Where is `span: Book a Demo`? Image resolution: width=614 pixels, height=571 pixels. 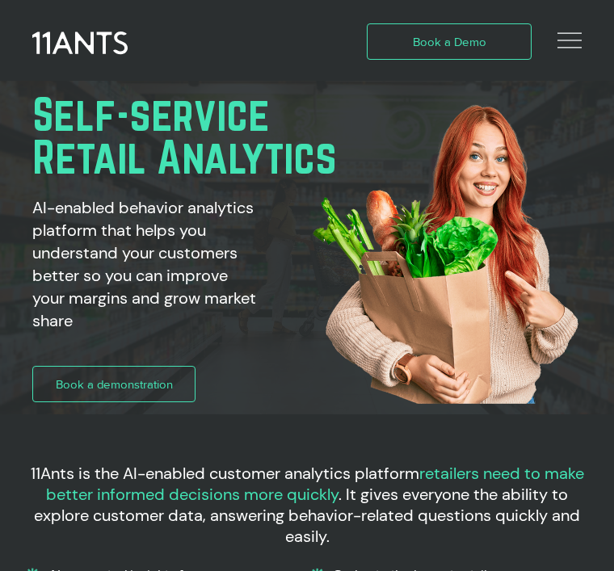
span: Book a Demo is located at coordinates (449, 41).